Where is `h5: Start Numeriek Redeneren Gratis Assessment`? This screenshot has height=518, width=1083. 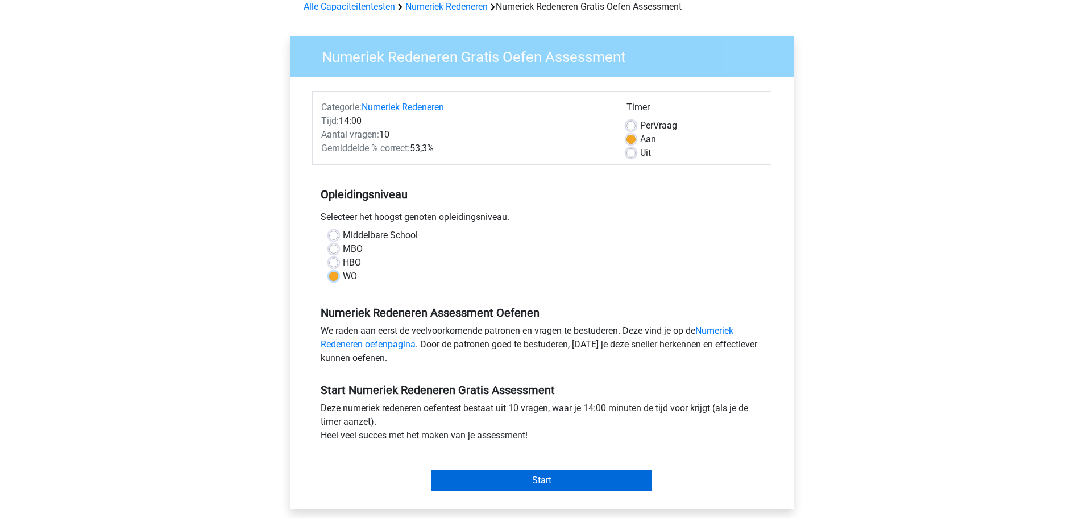
h5: Start Numeriek Redeneren Gratis Assessment is located at coordinates (542, 390).